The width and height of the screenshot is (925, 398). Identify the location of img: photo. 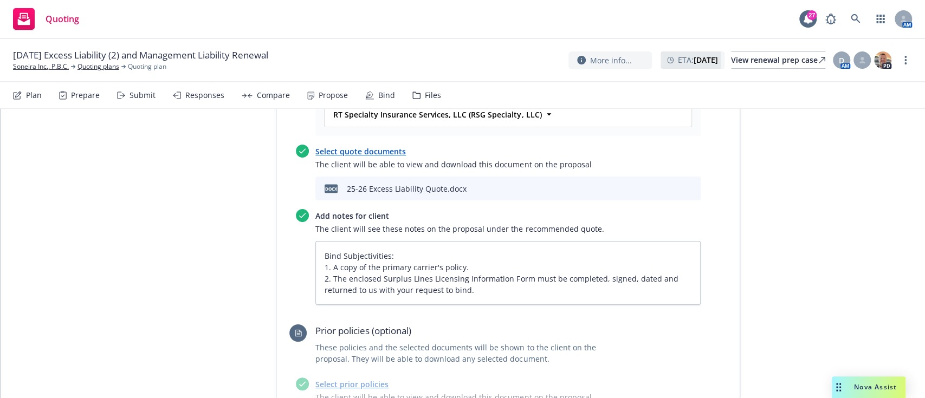
(883, 60).